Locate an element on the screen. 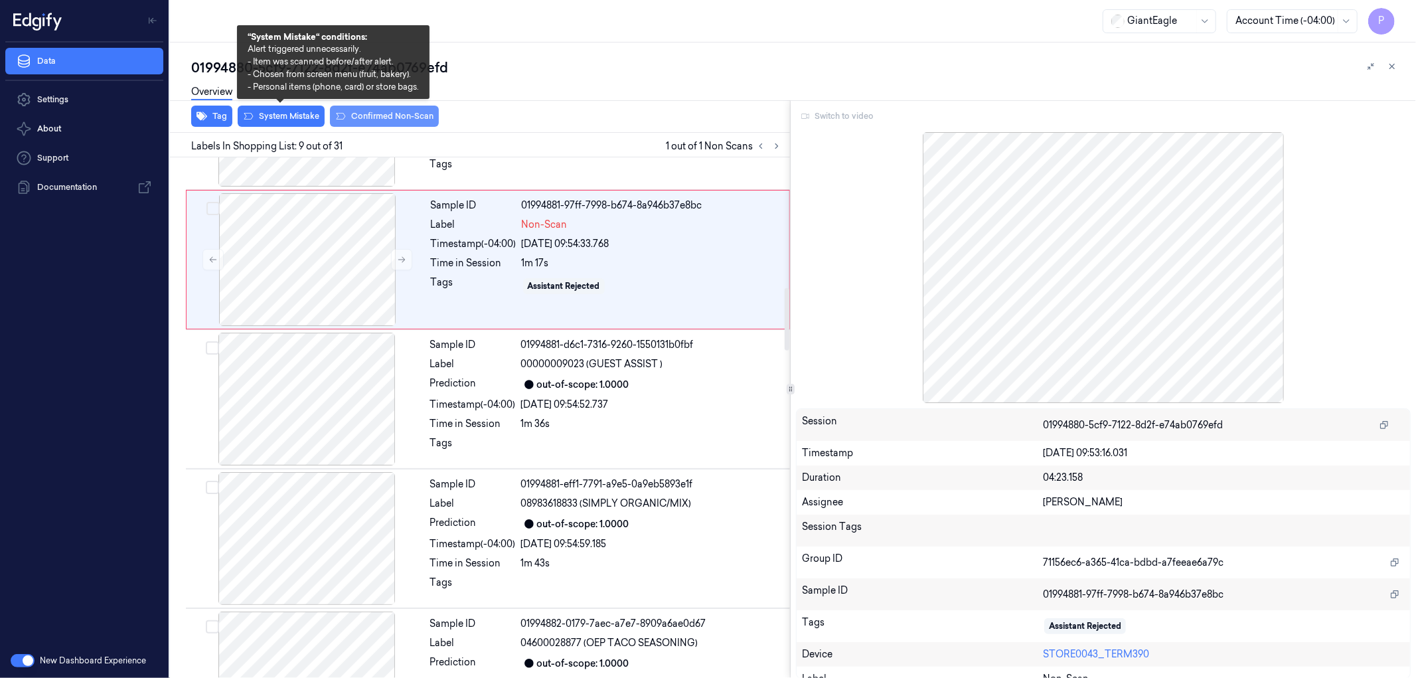 Image resolution: width=1416 pixels, height=678 pixels. div: Device is located at coordinates (922, 654).